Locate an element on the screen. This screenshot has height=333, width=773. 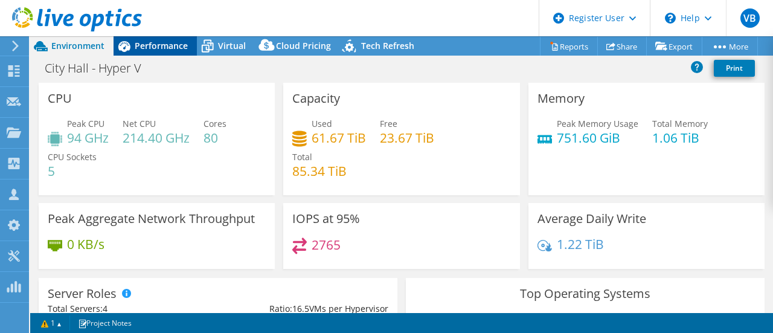
a: Reports is located at coordinates (569, 46).